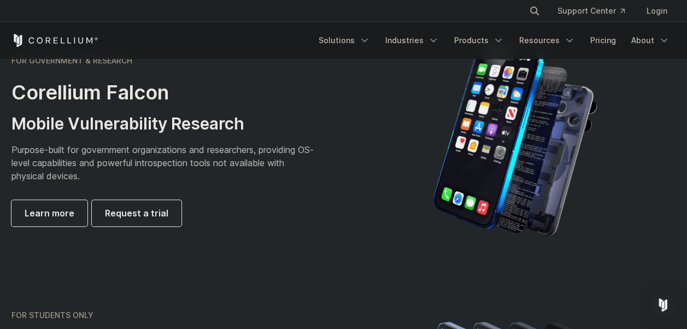  I want to click on a: Pricing, so click(603, 40).